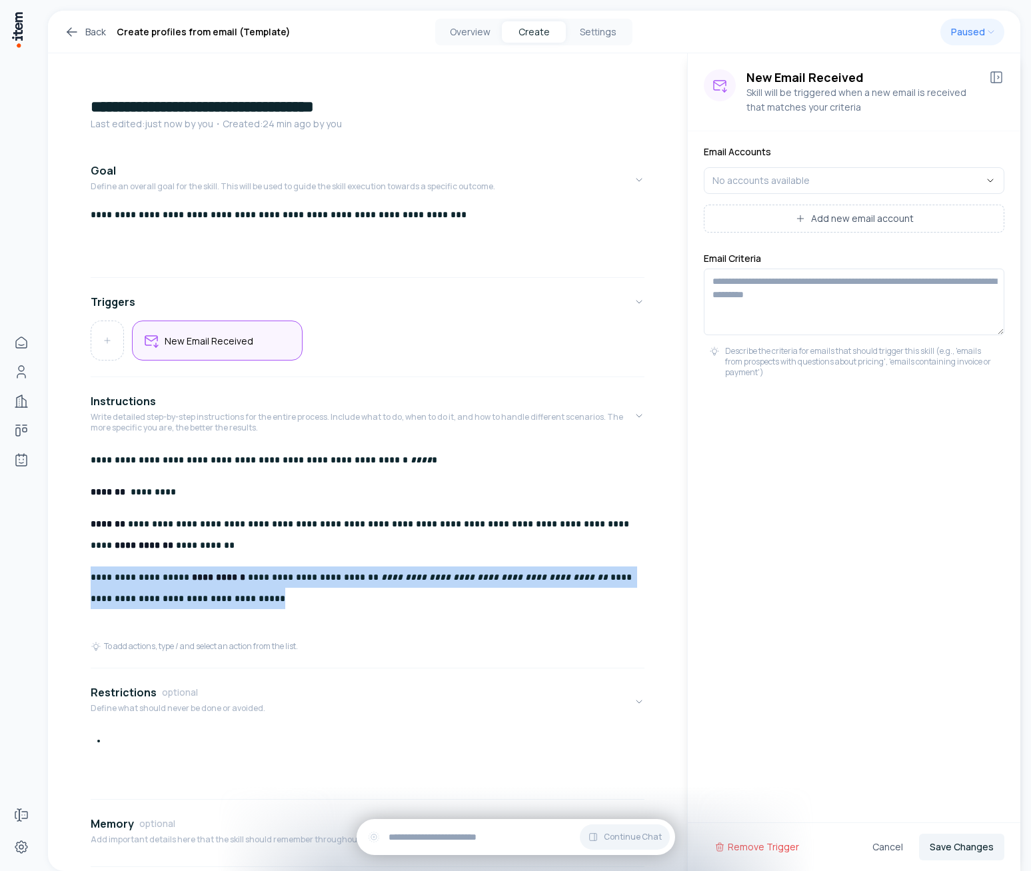  Describe the element at coordinates (854, 259) in the screenshot. I see `label: Email Criteria` at that location.